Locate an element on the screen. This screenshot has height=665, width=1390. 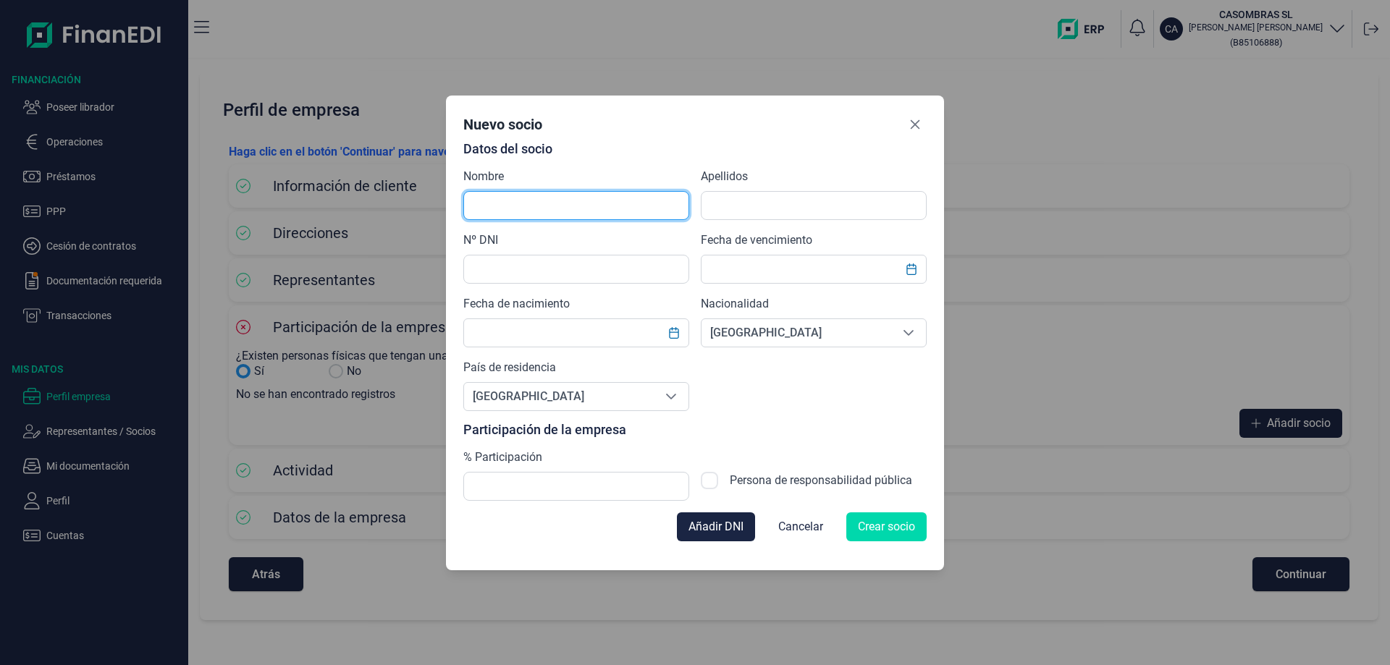
button: Close is located at coordinates (915, 125).